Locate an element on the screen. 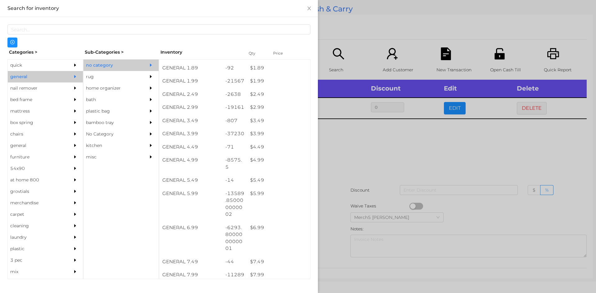 Image resolution: width=596 pixels, height=293 pixels. div: -11289 is located at coordinates (235, 275).